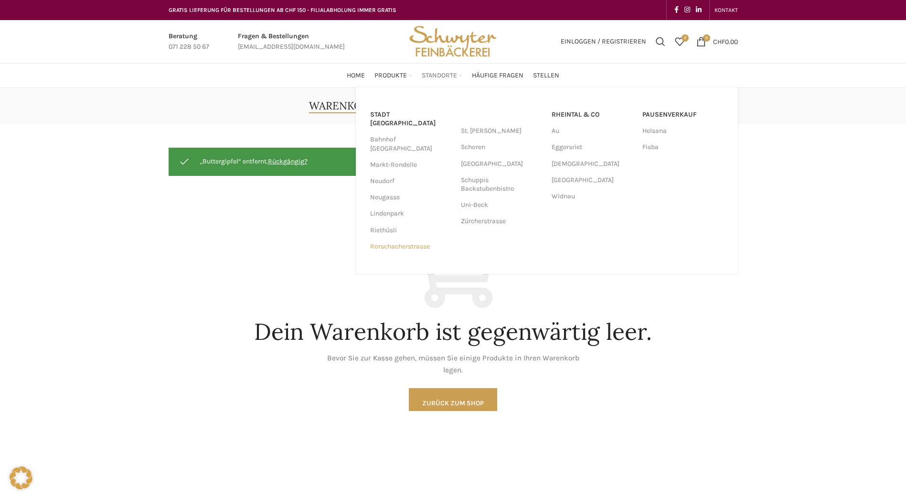  What do you see at coordinates (683, 115) in the screenshot?
I see `a: Pausenverkauf` at bounding box center [683, 115].